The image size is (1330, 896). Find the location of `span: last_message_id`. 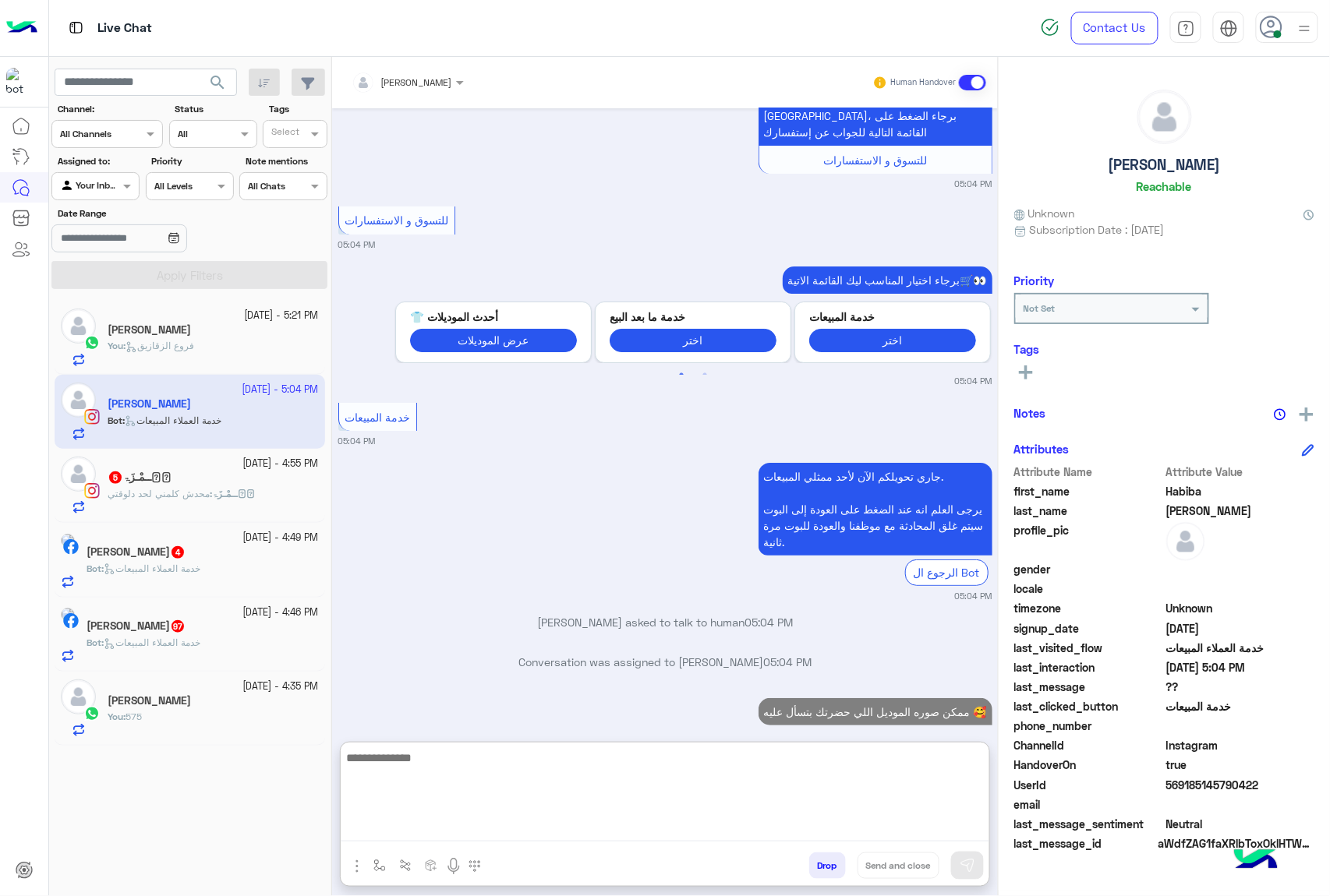

span: last_message_id is located at coordinates (1085, 844).